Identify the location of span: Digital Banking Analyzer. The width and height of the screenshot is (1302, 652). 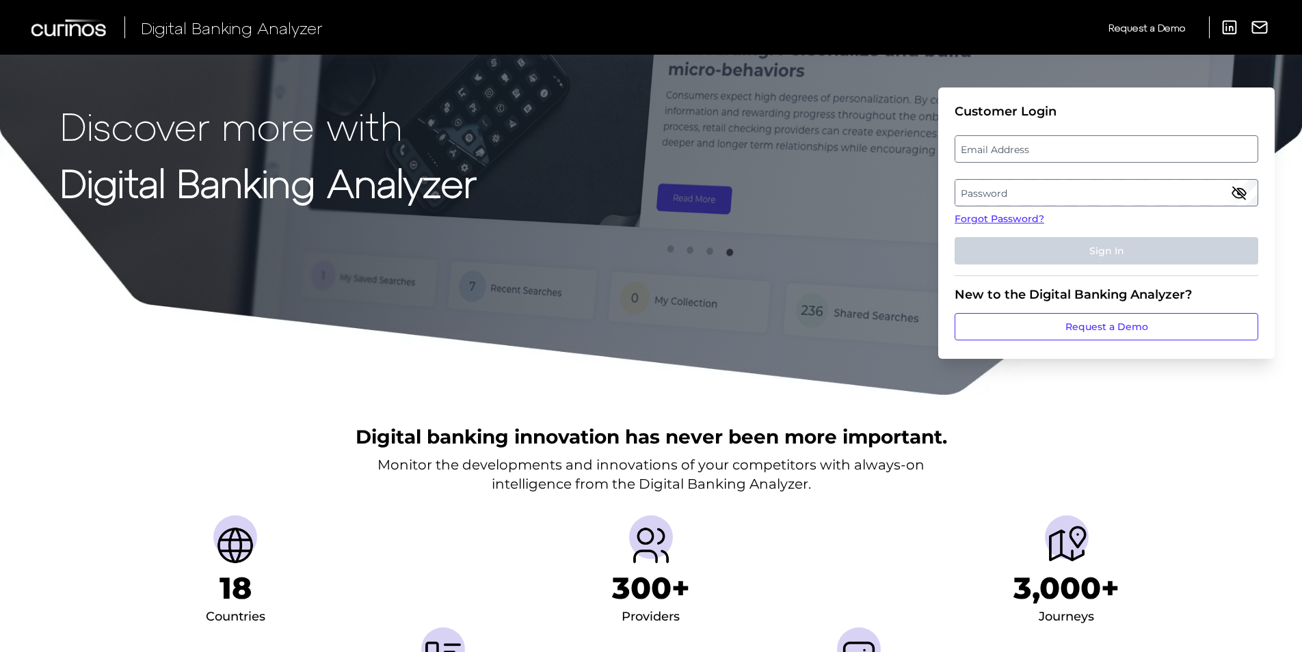
(232, 27).